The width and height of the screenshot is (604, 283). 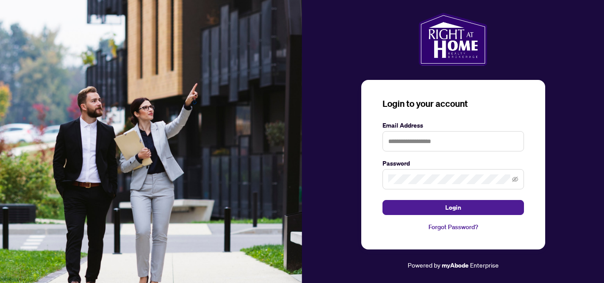 What do you see at coordinates (453, 104) in the screenshot?
I see `h3: Login to your account` at bounding box center [453, 104].